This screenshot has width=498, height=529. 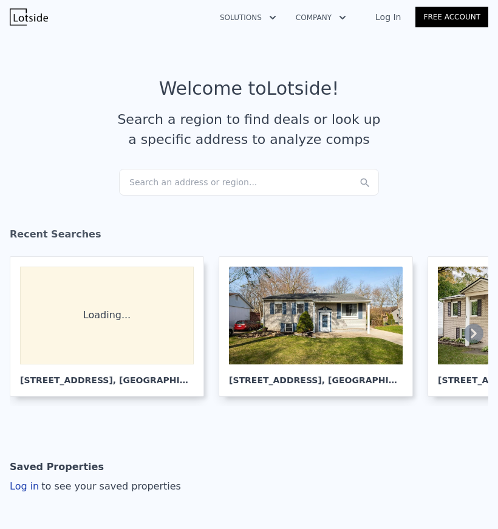 I want to click on span: to see your saved properties, so click(x=110, y=486).